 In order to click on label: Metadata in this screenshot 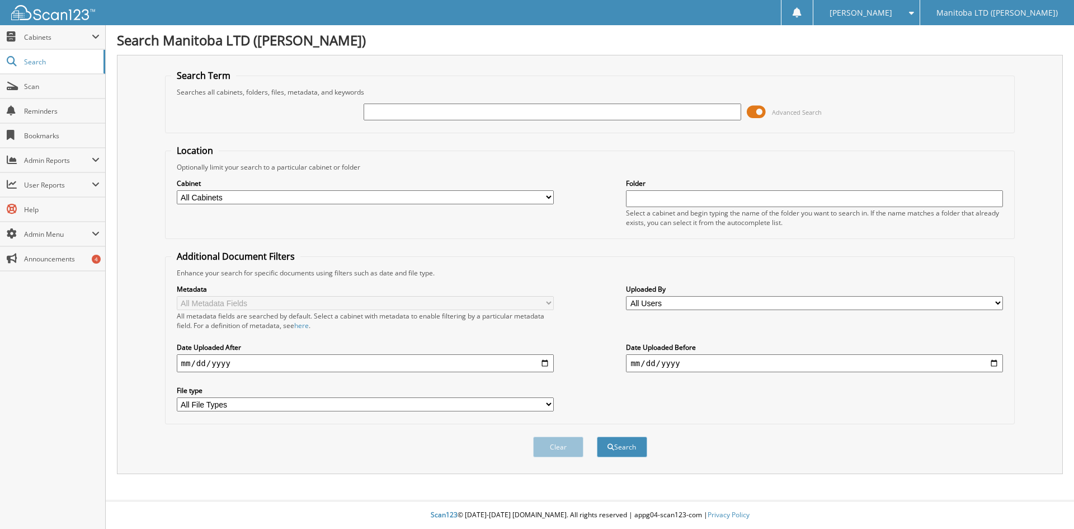, I will do `click(365, 289)`.